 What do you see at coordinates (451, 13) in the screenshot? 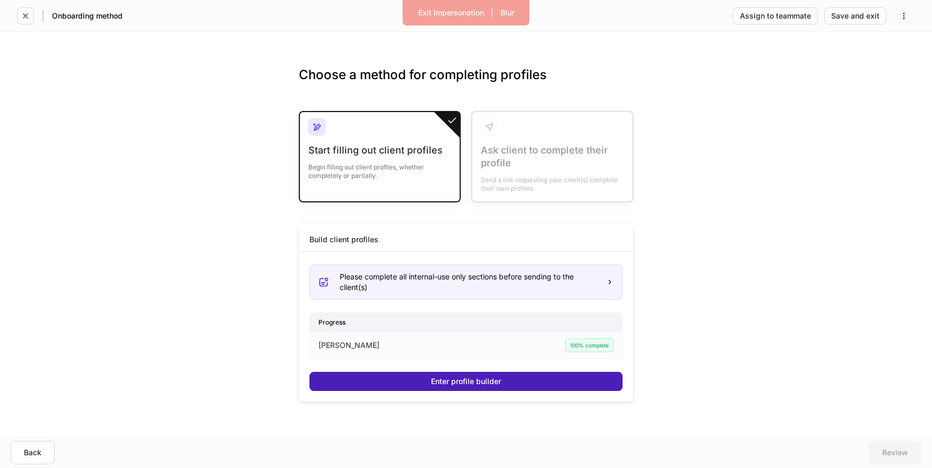
I see `button: Exit Impersonation` at bounding box center [451, 13].